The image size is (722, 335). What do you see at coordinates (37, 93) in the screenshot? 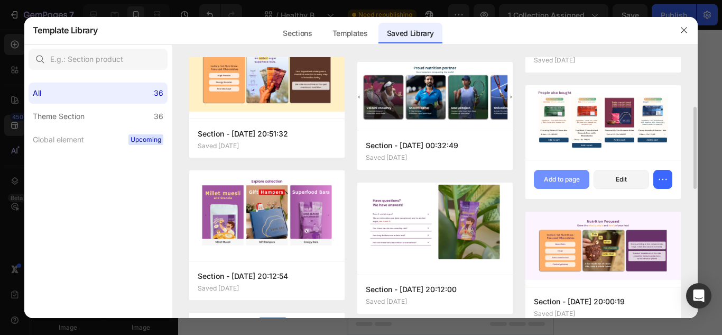
I see `div: All` at bounding box center [37, 93].